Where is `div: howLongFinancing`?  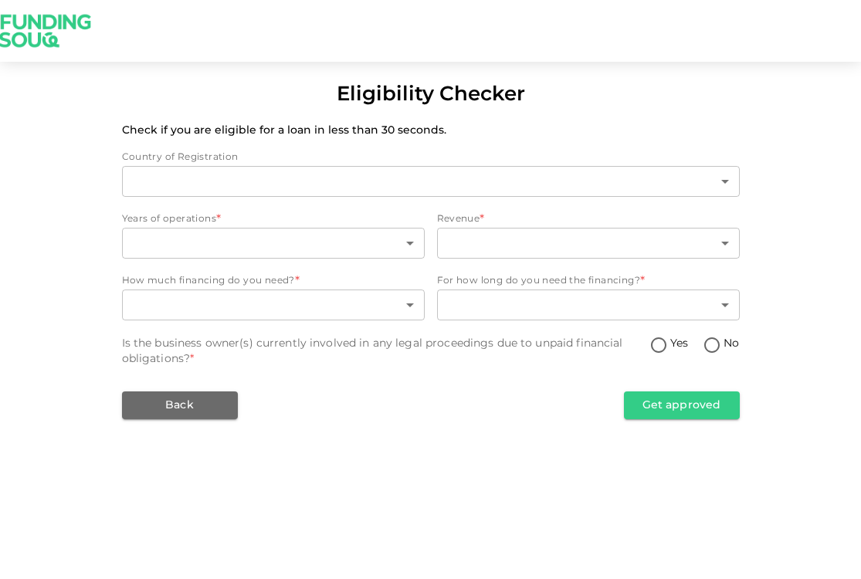
div: howLongFinancing is located at coordinates (589, 305).